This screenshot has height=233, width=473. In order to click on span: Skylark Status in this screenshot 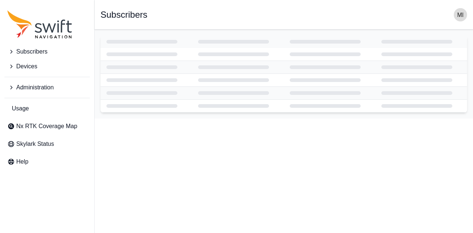, I will do `click(35, 144)`.